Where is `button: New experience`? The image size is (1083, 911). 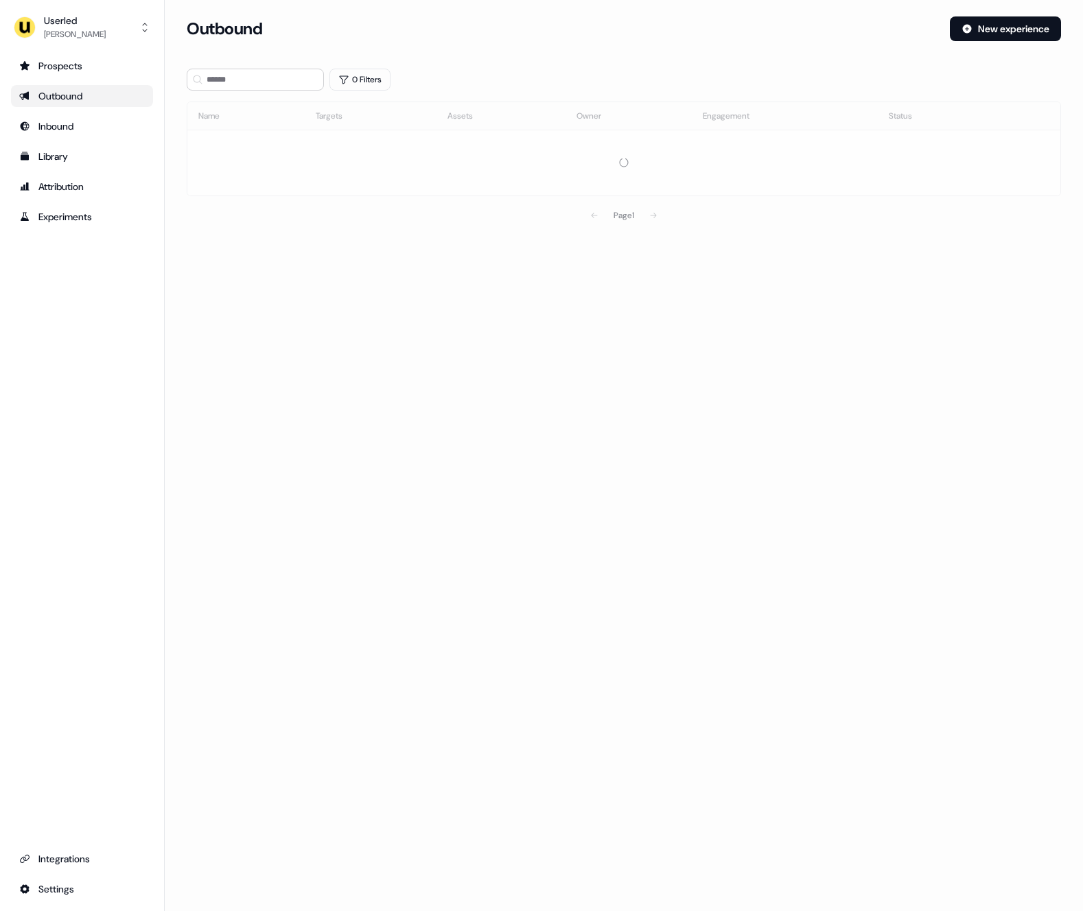
button: New experience is located at coordinates (1005, 29).